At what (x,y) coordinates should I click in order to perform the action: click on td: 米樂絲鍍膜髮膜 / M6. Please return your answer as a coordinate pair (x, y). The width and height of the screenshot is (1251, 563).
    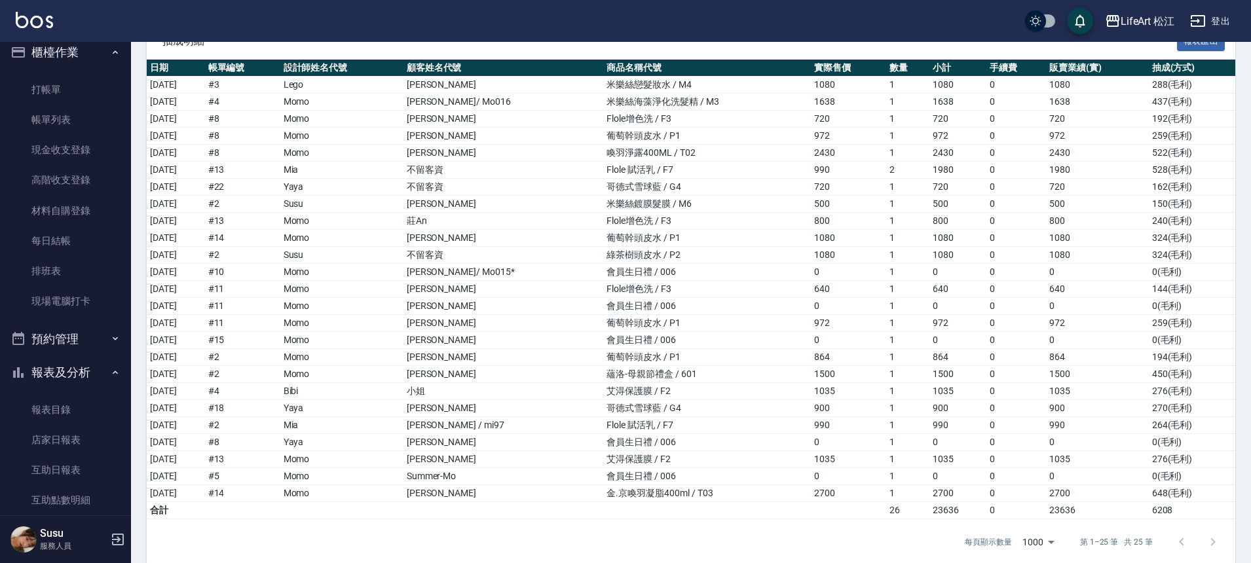
    Looking at the image, I should click on (707, 204).